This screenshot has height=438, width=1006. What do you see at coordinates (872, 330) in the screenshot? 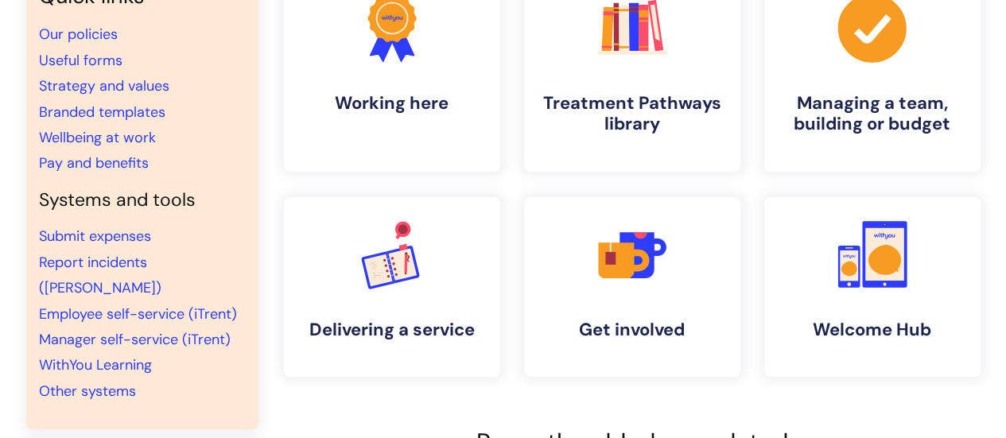
I see `h4: Welcome Hub` at bounding box center [872, 330].